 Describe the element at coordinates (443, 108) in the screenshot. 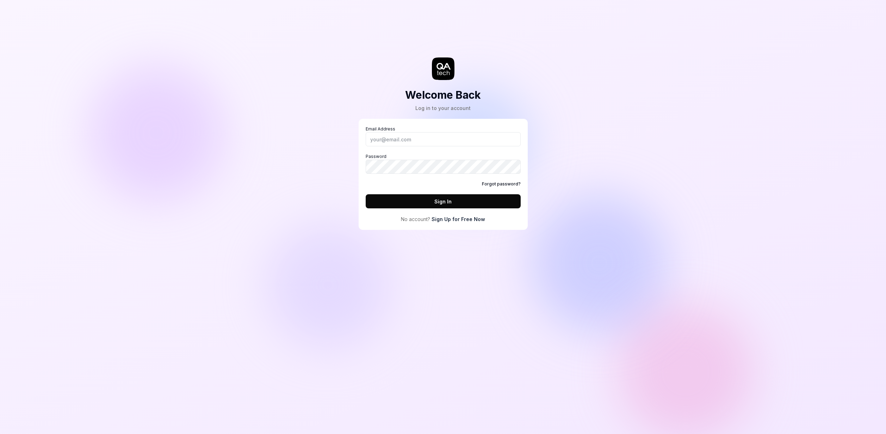

I see `div: Log in to your account` at that location.